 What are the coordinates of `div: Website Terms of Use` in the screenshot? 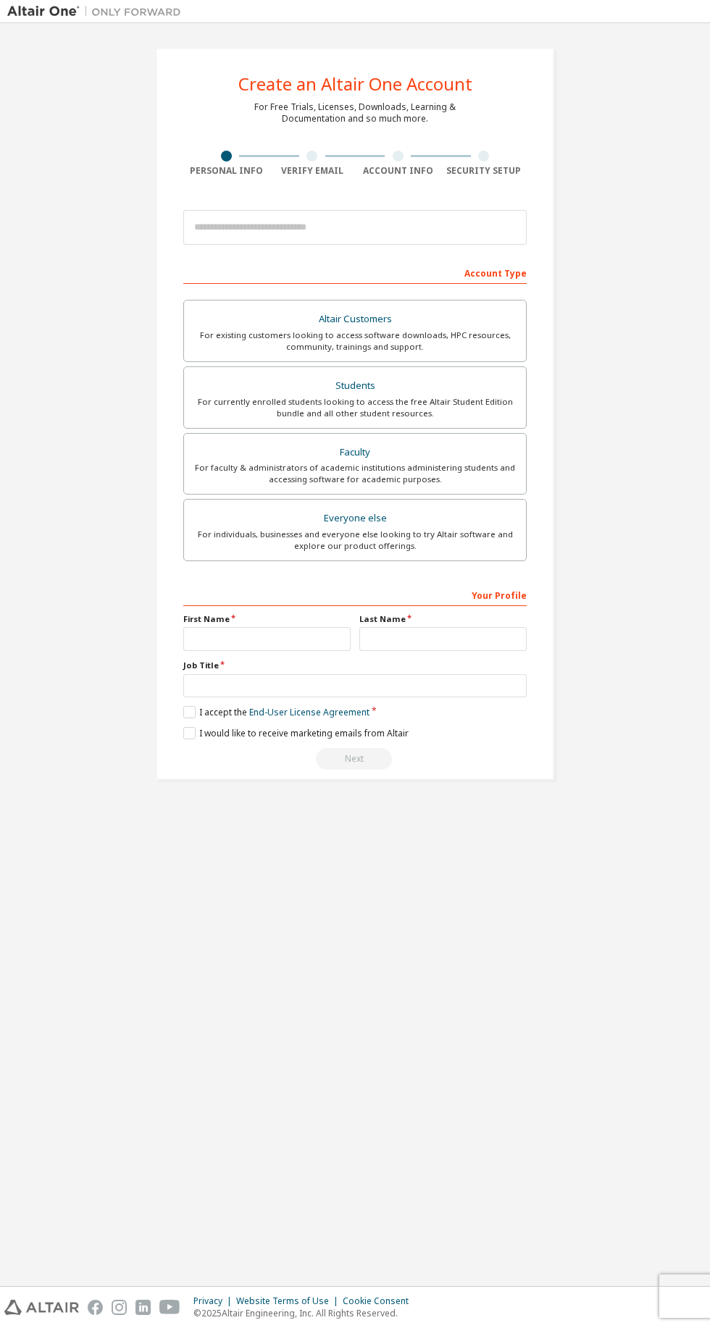 It's located at (289, 1301).